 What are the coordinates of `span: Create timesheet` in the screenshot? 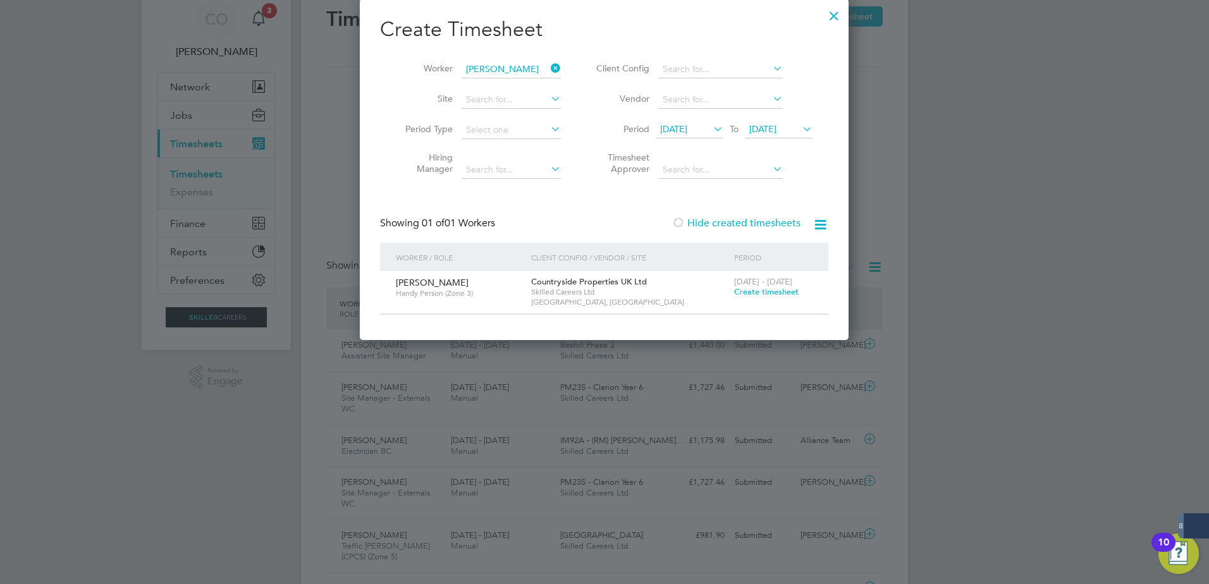 It's located at (766, 291).